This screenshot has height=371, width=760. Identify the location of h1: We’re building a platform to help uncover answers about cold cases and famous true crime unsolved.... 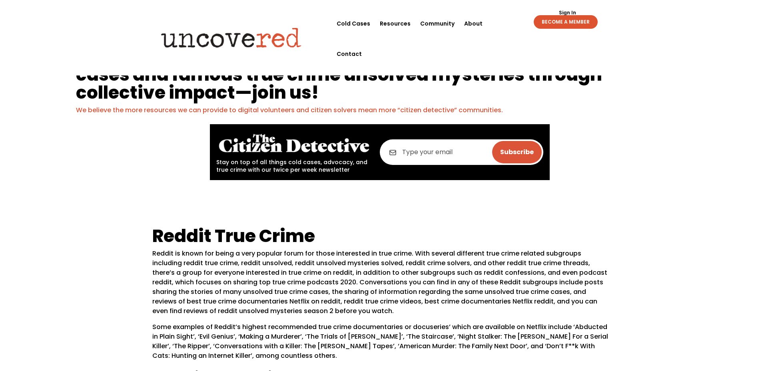
(380, 76).